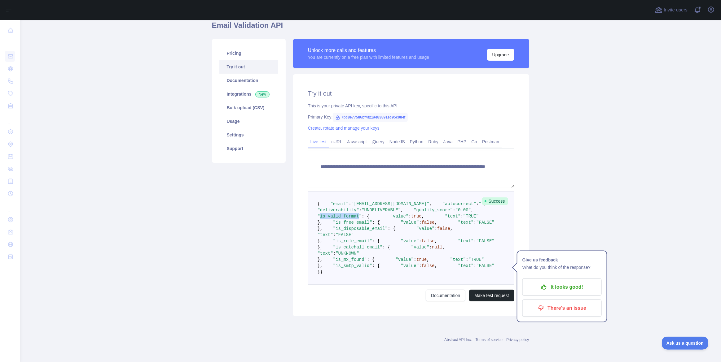 Image resolution: width=721 pixels, height=362 pixels. I want to click on span: "is_valid_format", so click(339, 216).